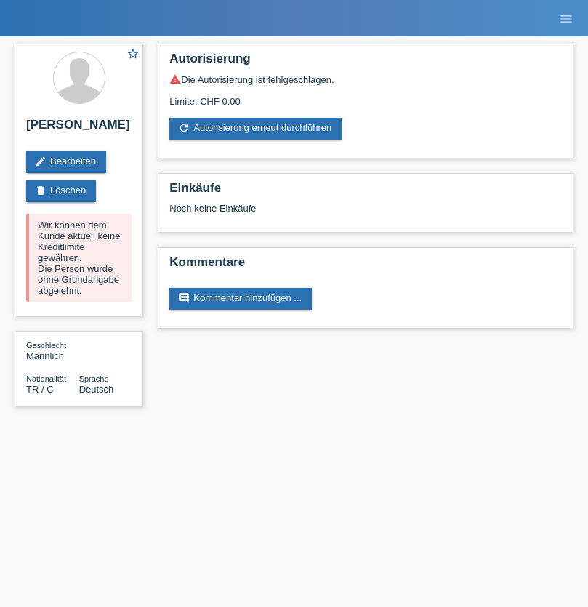 The height and width of the screenshot is (607, 588). Describe the element at coordinates (41, 161) in the screenshot. I see `i: edit` at that location.